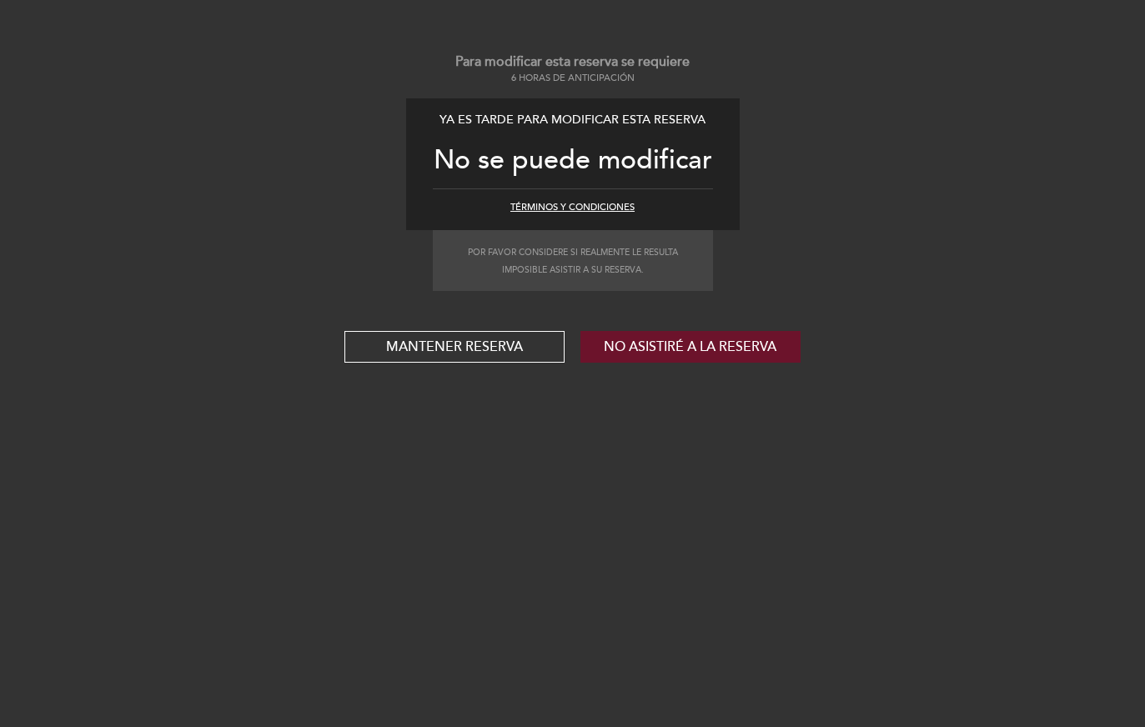  Describe the element at coordinates (573, 261) in the screenshot. I see `small: Por favor considere si realmente le resulta imposible asistir a su reserva.` at that location.